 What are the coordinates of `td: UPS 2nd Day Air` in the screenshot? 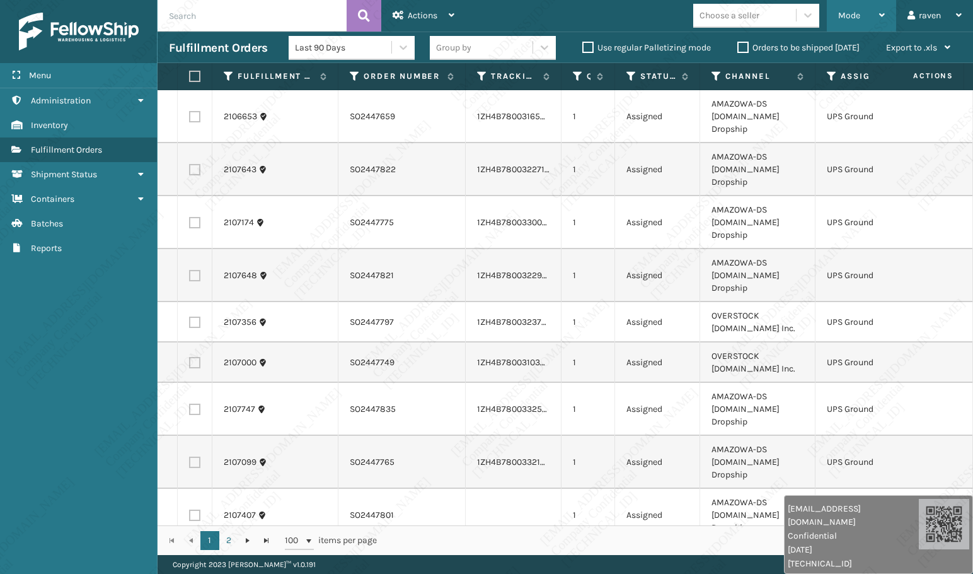 It's located at (876, 515).